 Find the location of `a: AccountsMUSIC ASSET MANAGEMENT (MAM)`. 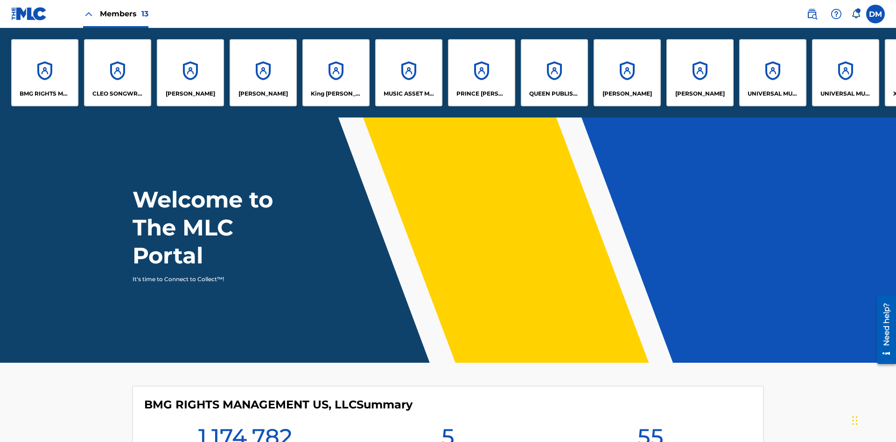

a: AccountsMUSIC ASSET MANAGEMENT (MAM) is located at coordinates (409, 73).